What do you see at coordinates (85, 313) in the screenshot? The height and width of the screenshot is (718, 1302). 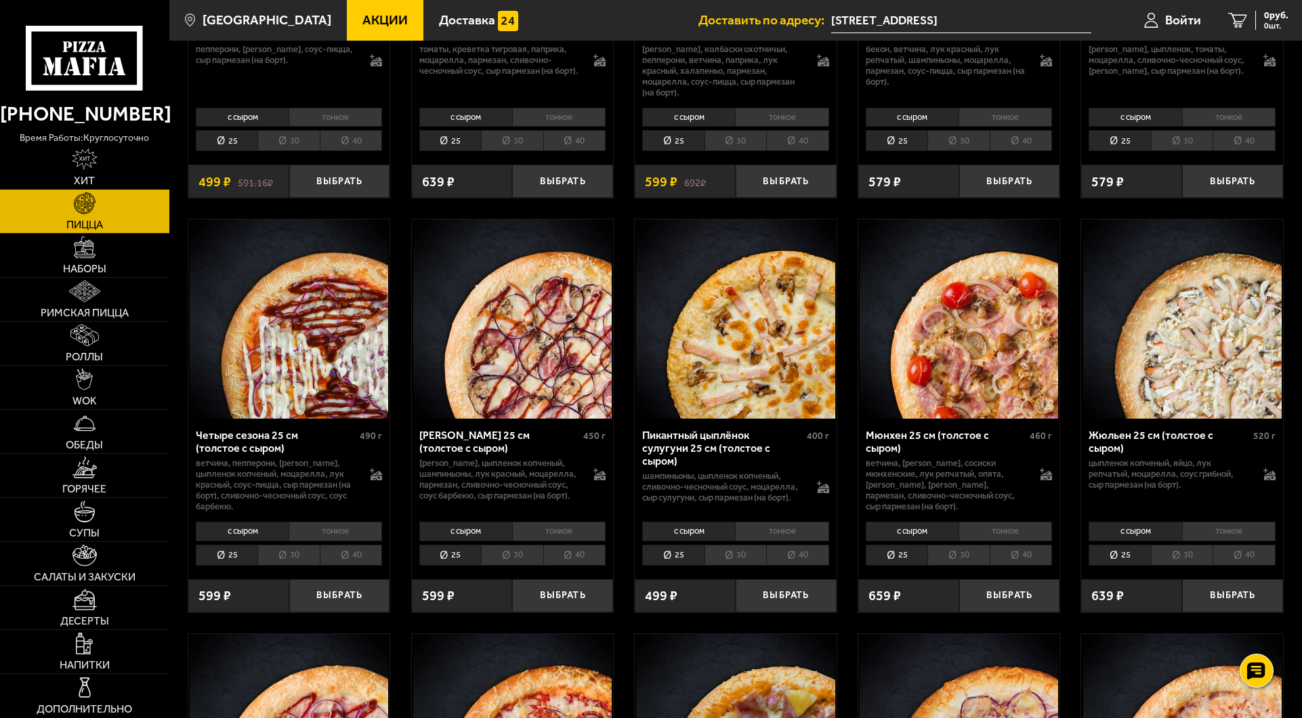 I see `span: Римская пицца` at bounding box center [85, 313].